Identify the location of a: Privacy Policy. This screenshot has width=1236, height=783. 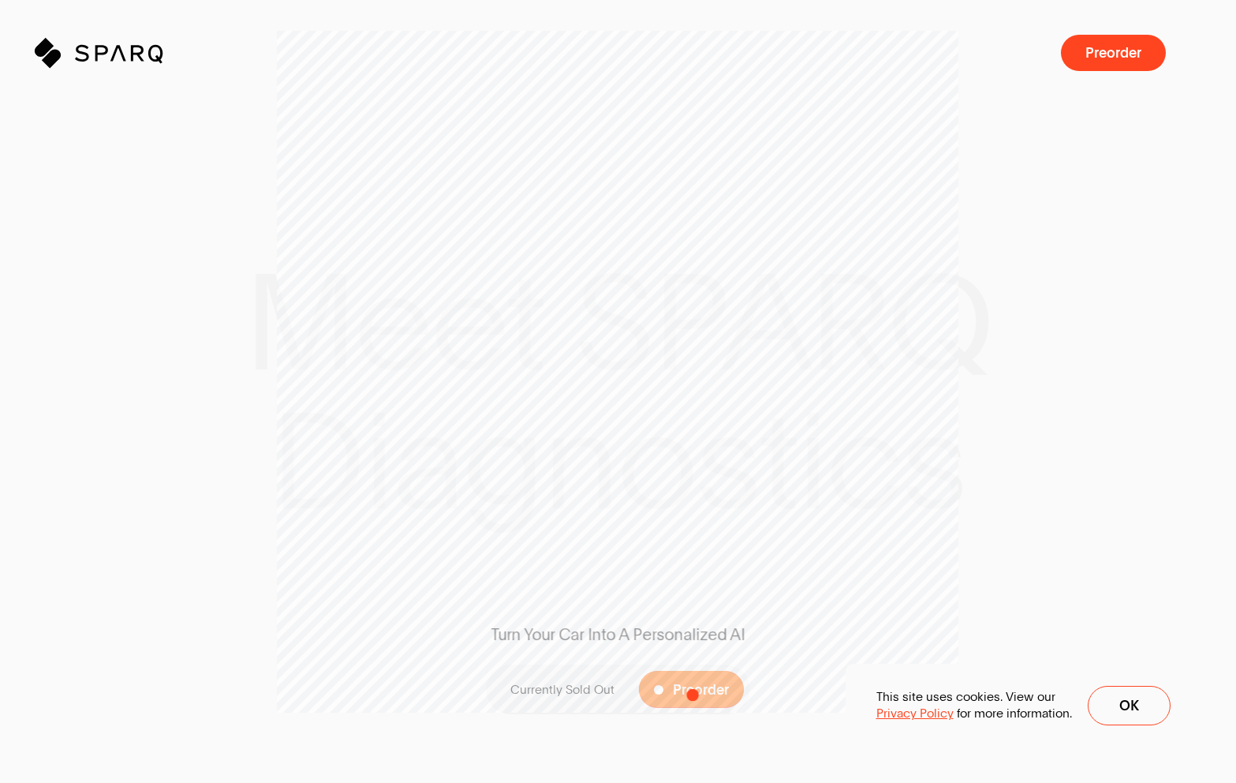
(915, 712).